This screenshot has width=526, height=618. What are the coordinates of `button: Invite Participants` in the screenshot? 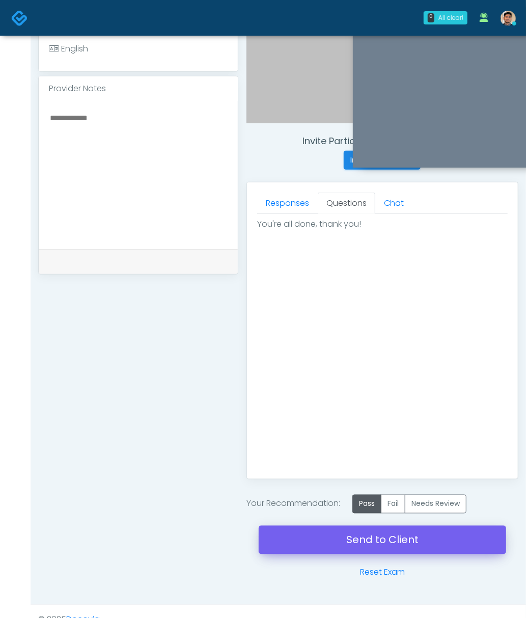 It's located at (382, 160).